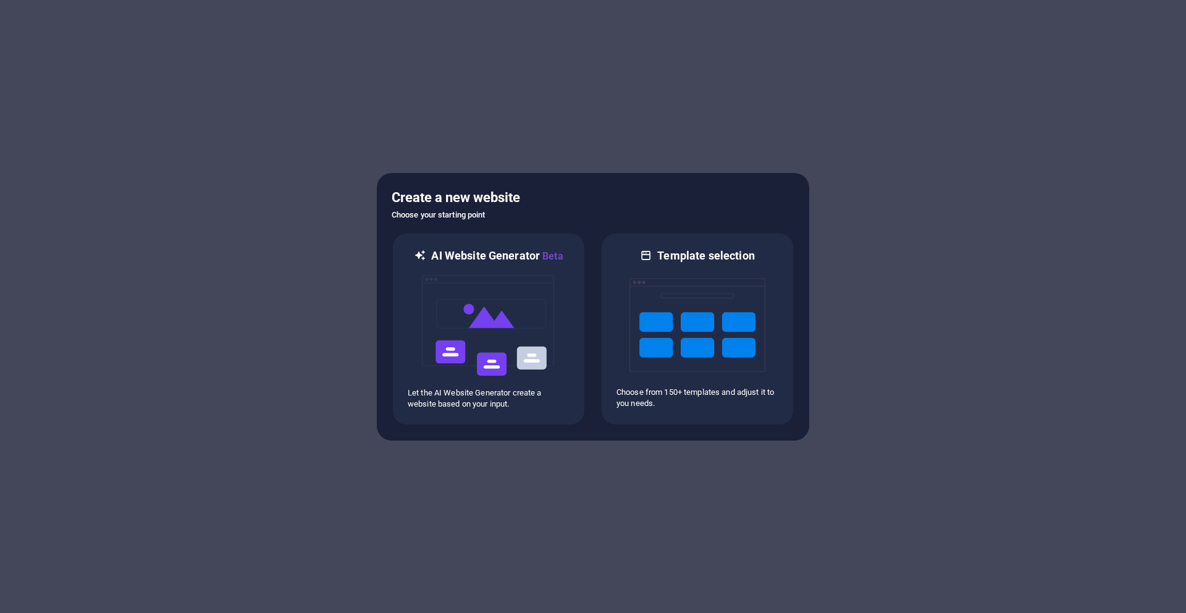 The image size is (1186, 613). What do you see at coordinates (697, 398) in the screenshot?
I see `p: Choose from 150+ templates and adjust it to you needs.` at bounding box center [697, 398].